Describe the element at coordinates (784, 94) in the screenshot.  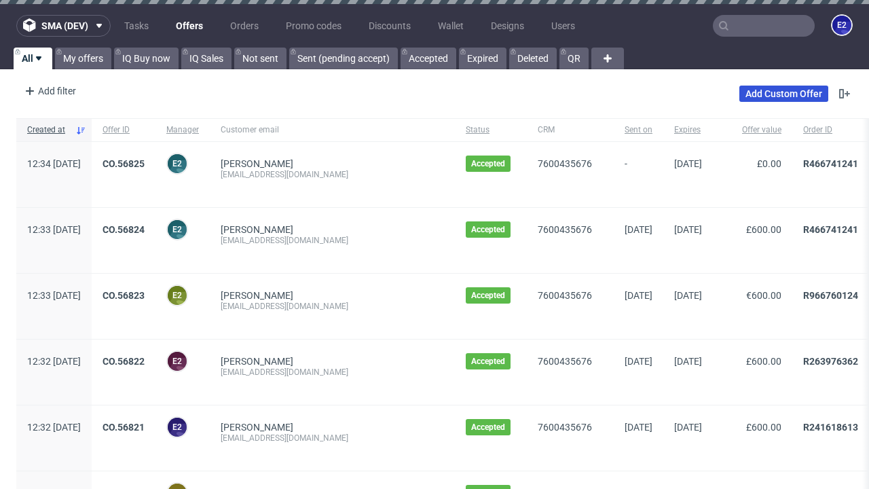
I see `a: Add Custom Offer` at that location.